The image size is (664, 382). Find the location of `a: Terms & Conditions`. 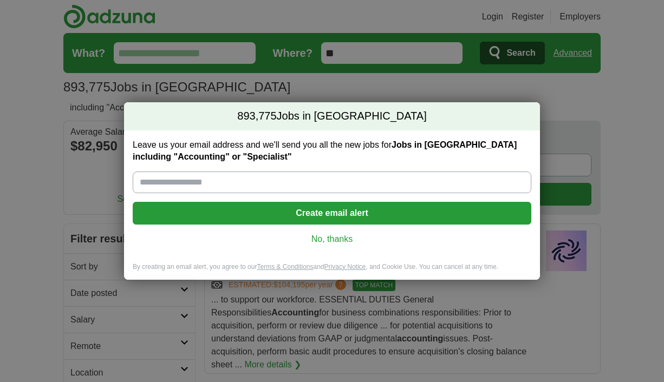

a: Terms & Conditions is located at coordinates (285, 267).